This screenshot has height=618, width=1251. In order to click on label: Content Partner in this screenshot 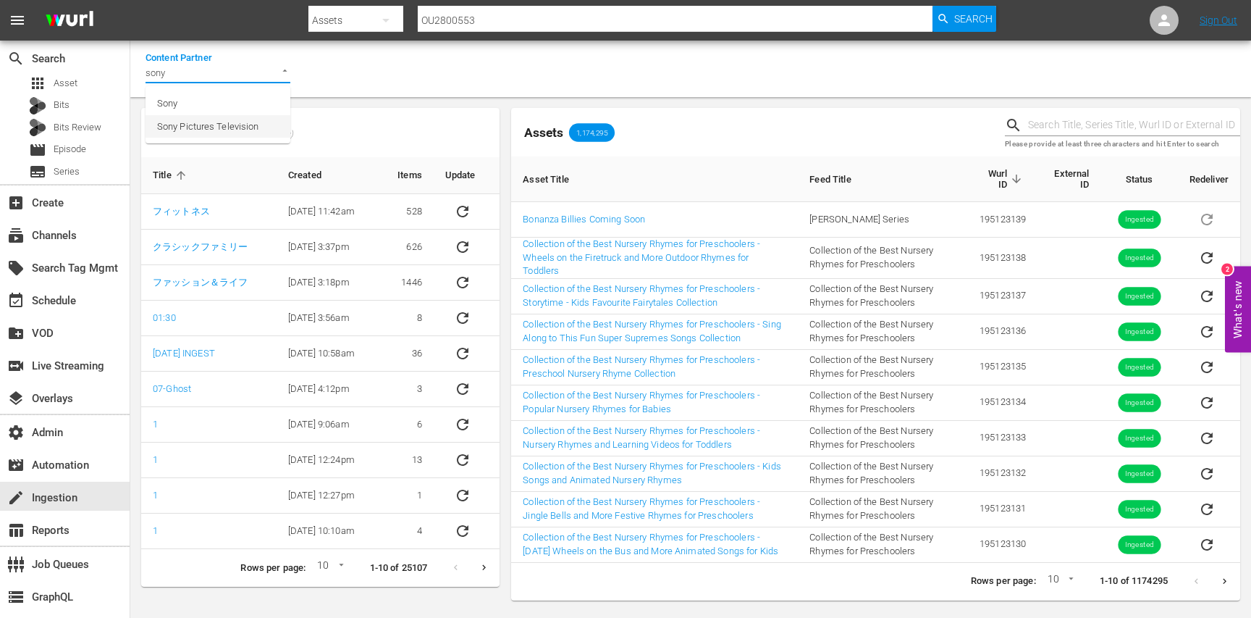, I will do `click(179, 56)`.